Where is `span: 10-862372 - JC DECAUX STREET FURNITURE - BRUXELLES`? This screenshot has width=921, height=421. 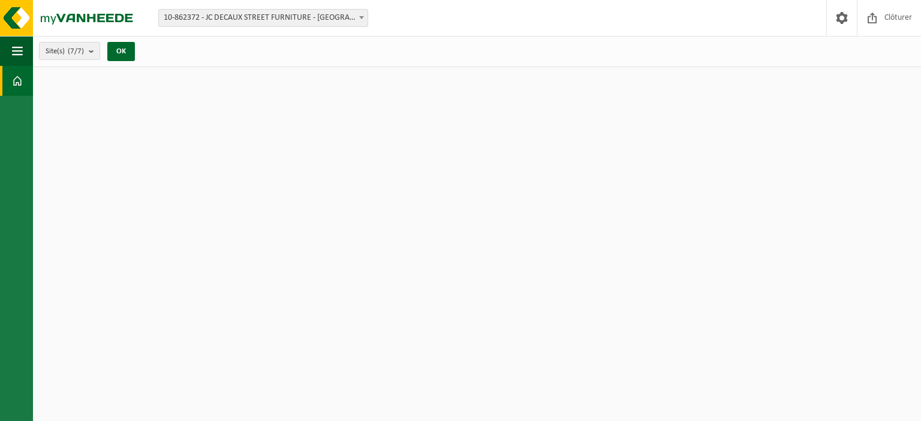 span: 10-862372 - JC DECAUX STREET FURNITURE - BRUXELLES is located at coordinates (263, 18).